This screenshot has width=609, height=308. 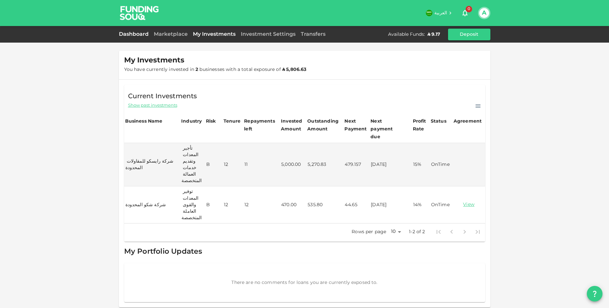 I want to click on img: flag-sa.b9a346574cdc8950dd34b50780441f57.svg, so click(x=429, y=13).